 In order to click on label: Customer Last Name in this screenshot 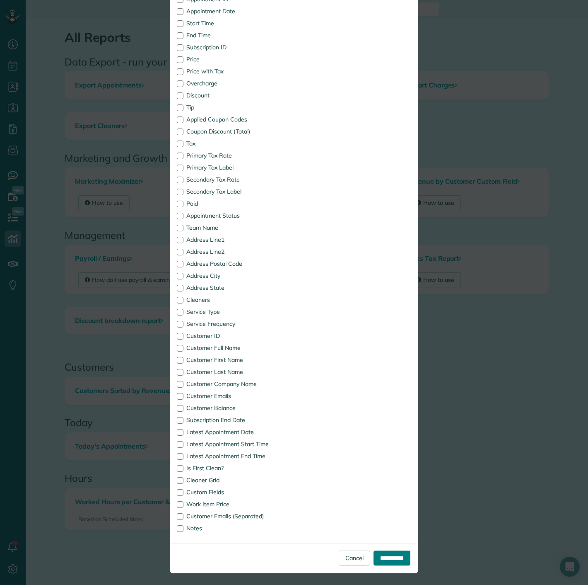, I will do `click(232, 372)`.